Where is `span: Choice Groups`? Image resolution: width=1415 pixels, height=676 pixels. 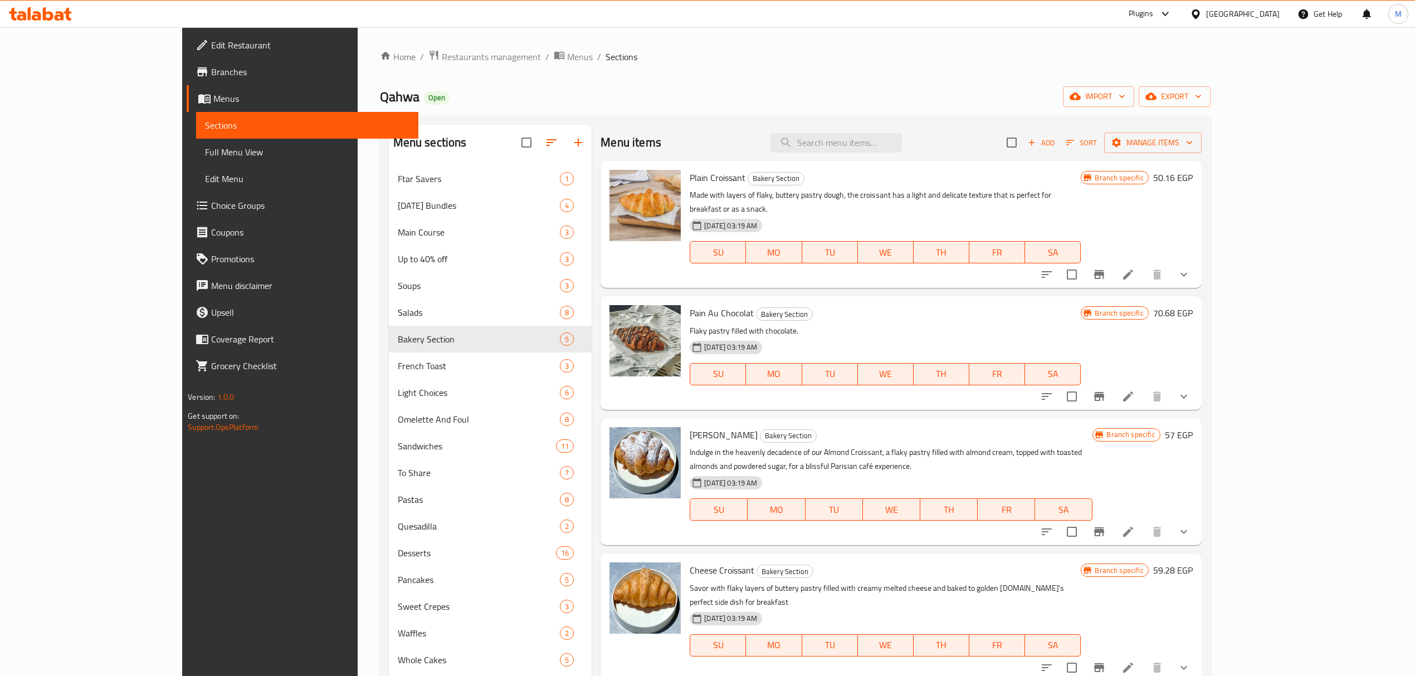 span: Choice Groups is located at coordinates (310, 206).